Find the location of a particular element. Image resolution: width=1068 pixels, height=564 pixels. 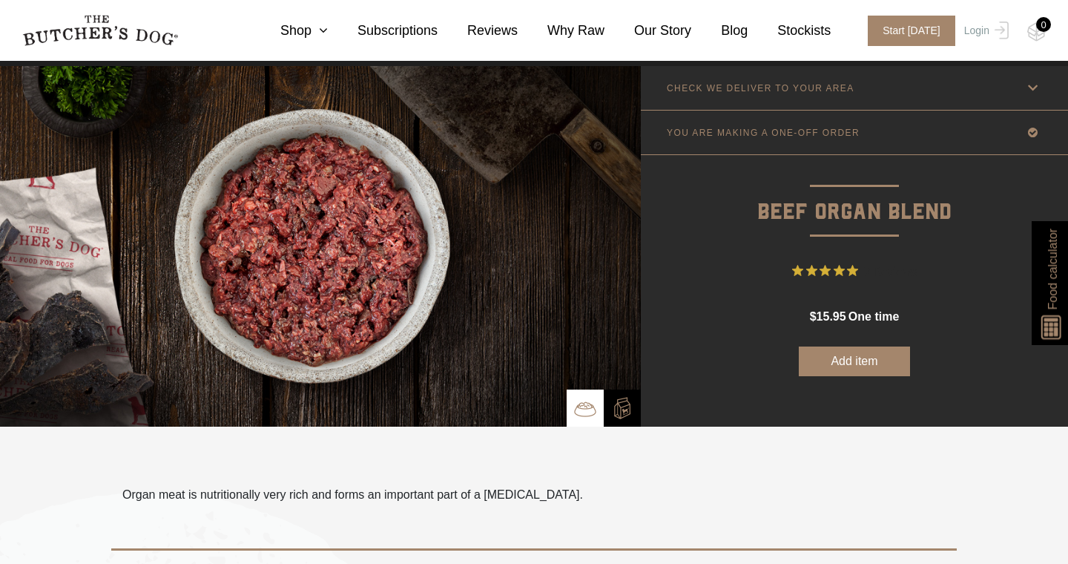

div: 0 is located at coordinates (1043, 24).